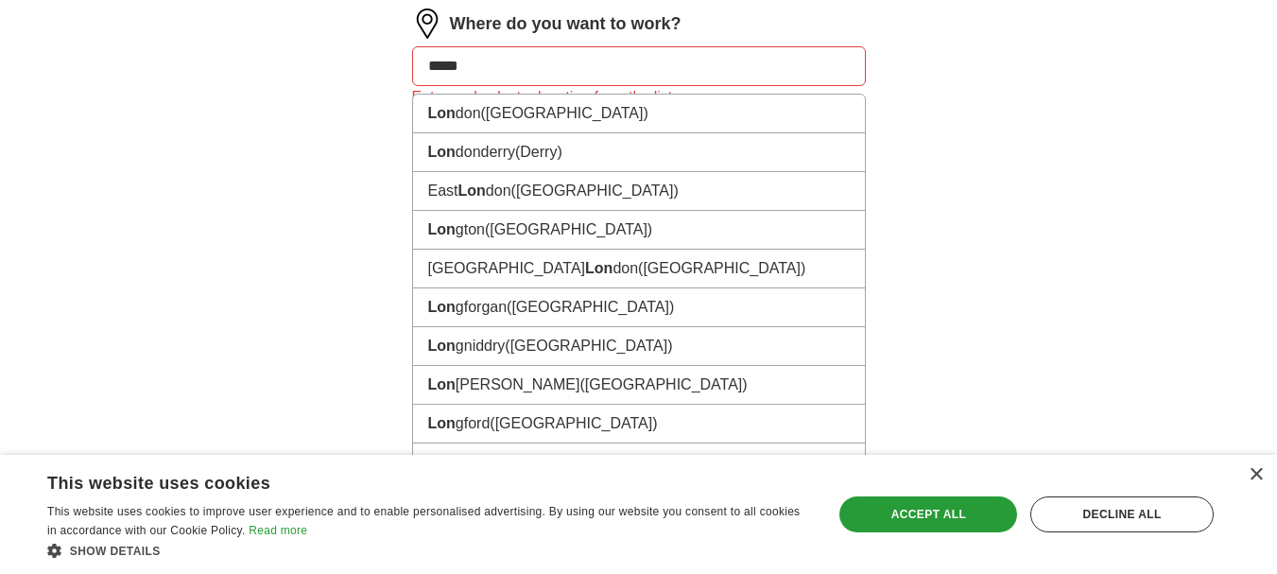 The height and width of the screenshot is (574, 1277). I want to click on div: Enter and select a location from the list, so click(639, 97).